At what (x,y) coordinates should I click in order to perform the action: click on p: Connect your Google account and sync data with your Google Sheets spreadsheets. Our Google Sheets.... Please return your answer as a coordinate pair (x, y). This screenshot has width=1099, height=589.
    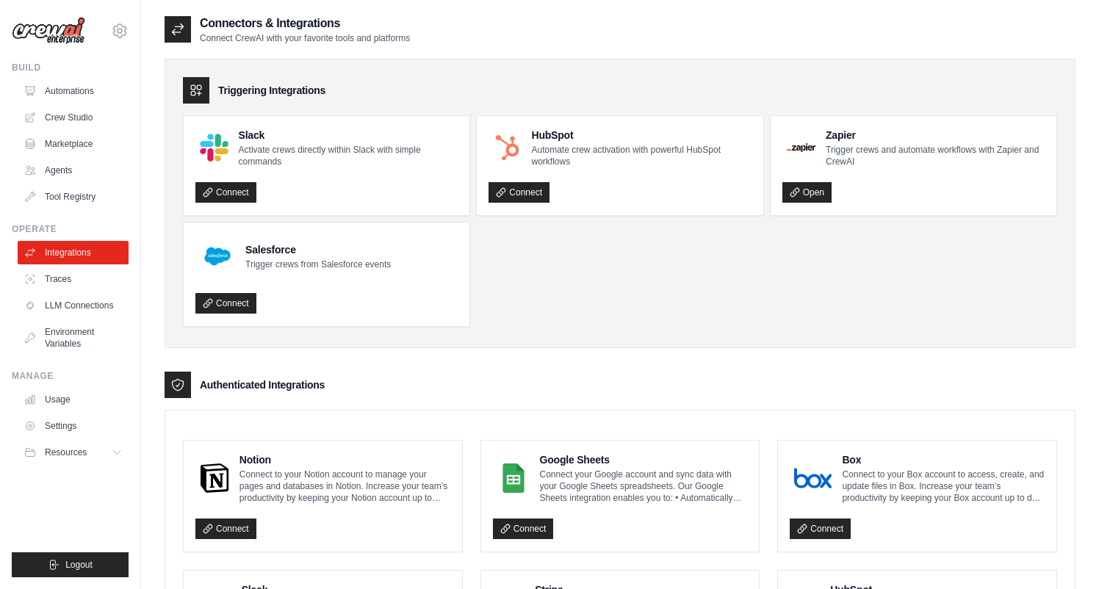
    Looking at the image, I should click on (644, 486).